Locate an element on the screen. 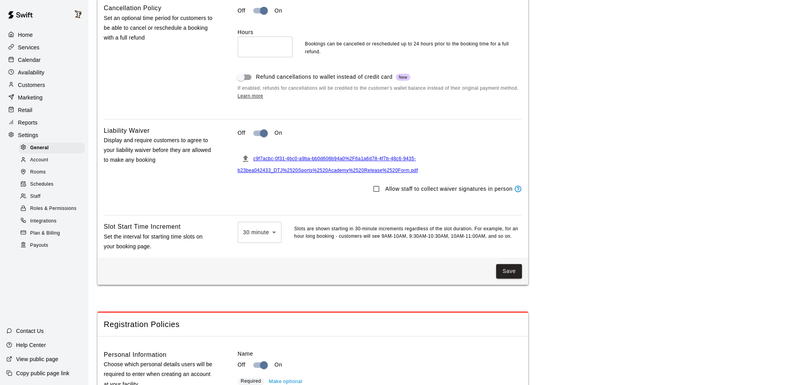 The height and width of the screenshot is (385, 796). p: Retail is located at coordinates (25, 110).